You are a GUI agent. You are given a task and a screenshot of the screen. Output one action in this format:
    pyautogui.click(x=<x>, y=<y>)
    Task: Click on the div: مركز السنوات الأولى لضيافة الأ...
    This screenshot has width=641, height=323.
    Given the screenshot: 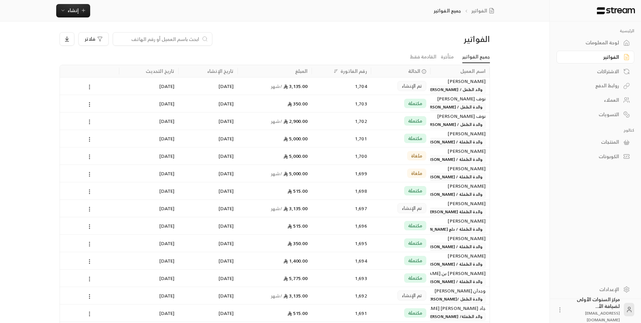 What is the action you would take?
    pyautogui.click(x=593, y=310)
    